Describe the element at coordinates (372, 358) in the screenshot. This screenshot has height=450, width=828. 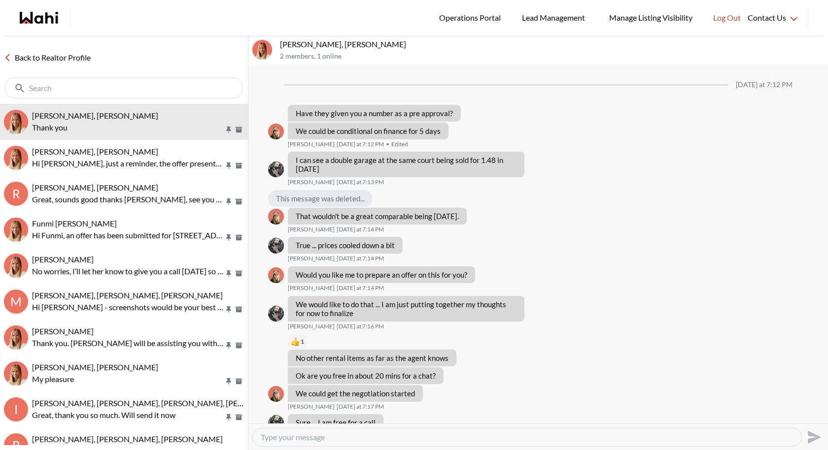
I see `p: No other rental items as far as the agent knows` at that location.